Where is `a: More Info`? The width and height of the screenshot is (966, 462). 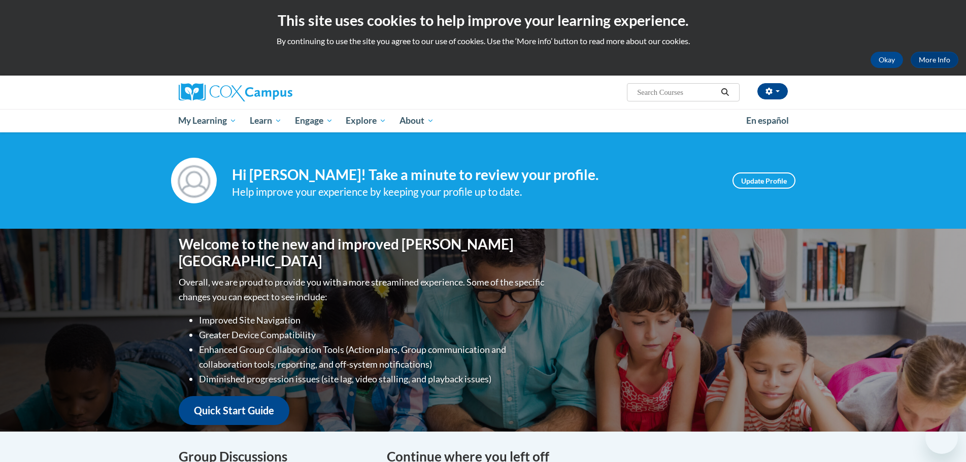
a: More Info is located at coordinates (934, 60).